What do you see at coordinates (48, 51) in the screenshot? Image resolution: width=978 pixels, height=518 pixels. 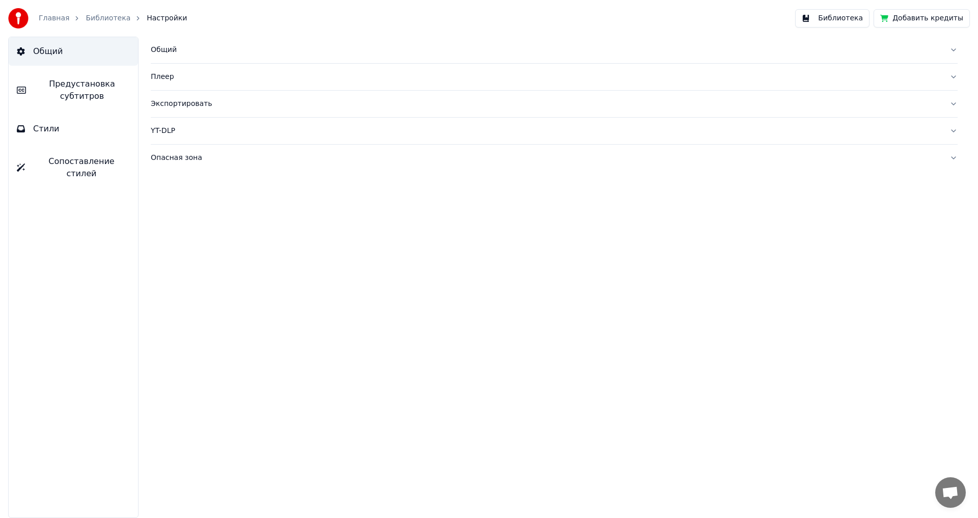 I see `span: Общий` at bounding box center [48, 51].